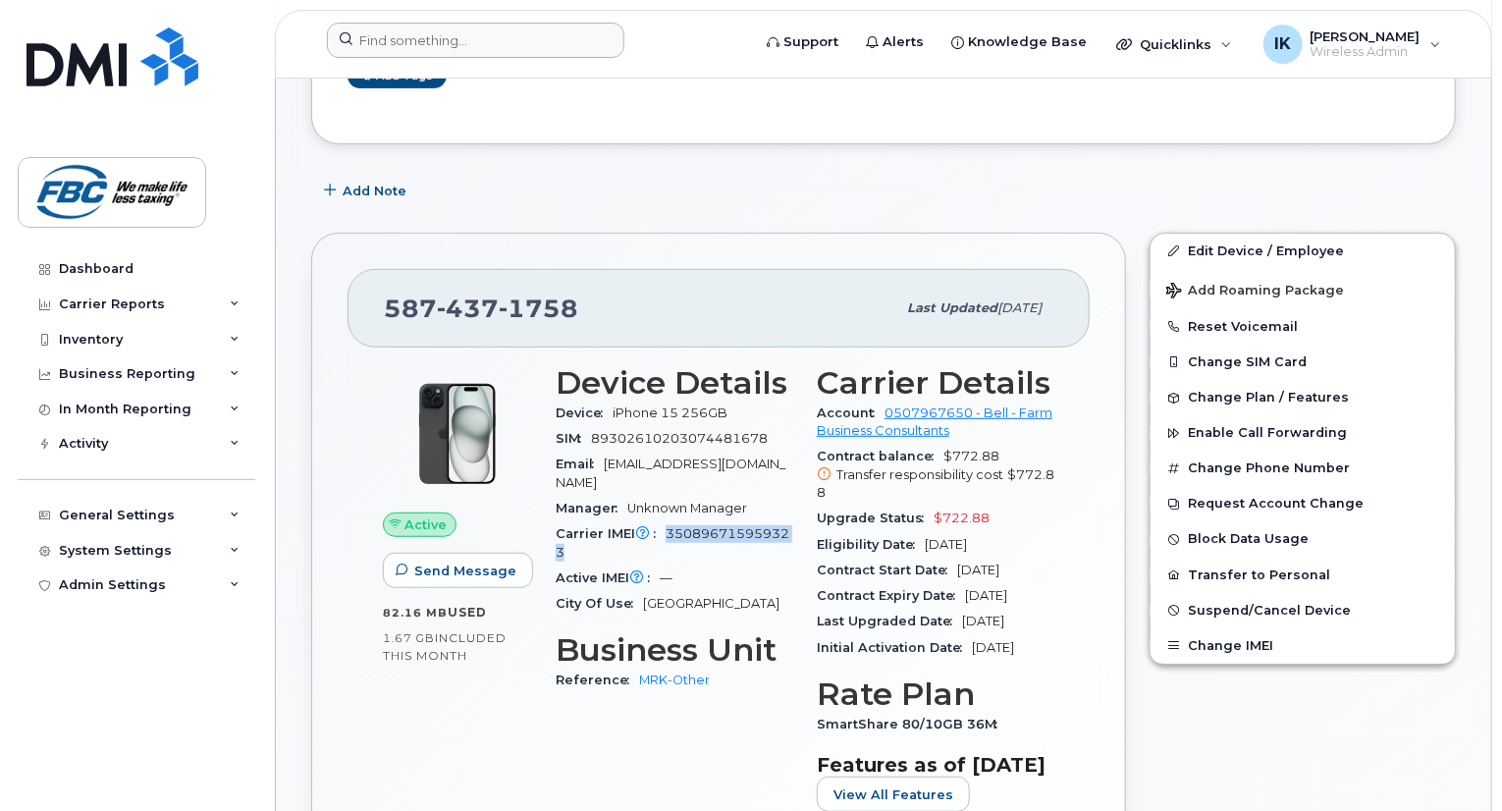 The image size is (1502, 811). Describe the element at coordinates (669, 412) in the screenshot. I see `span: iPhone 15 256GB` at that location.